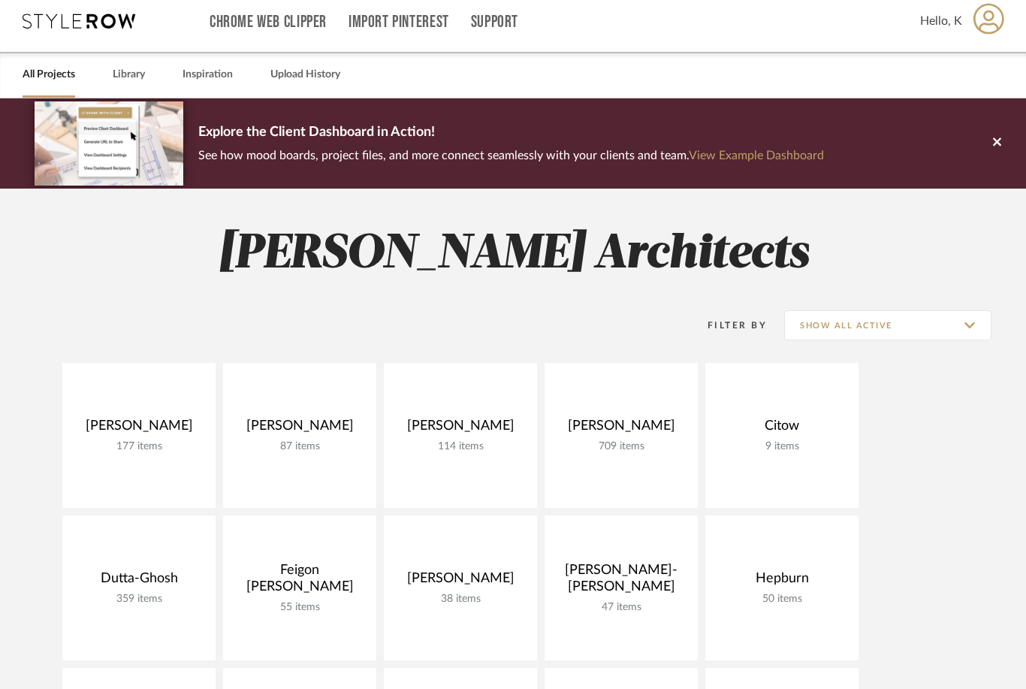 Image resolution: width=1026 pixels, height=689 pixels. Describe the element at coordinates (139, 599) in the screenshot. I see `div: 359 items` at that location.